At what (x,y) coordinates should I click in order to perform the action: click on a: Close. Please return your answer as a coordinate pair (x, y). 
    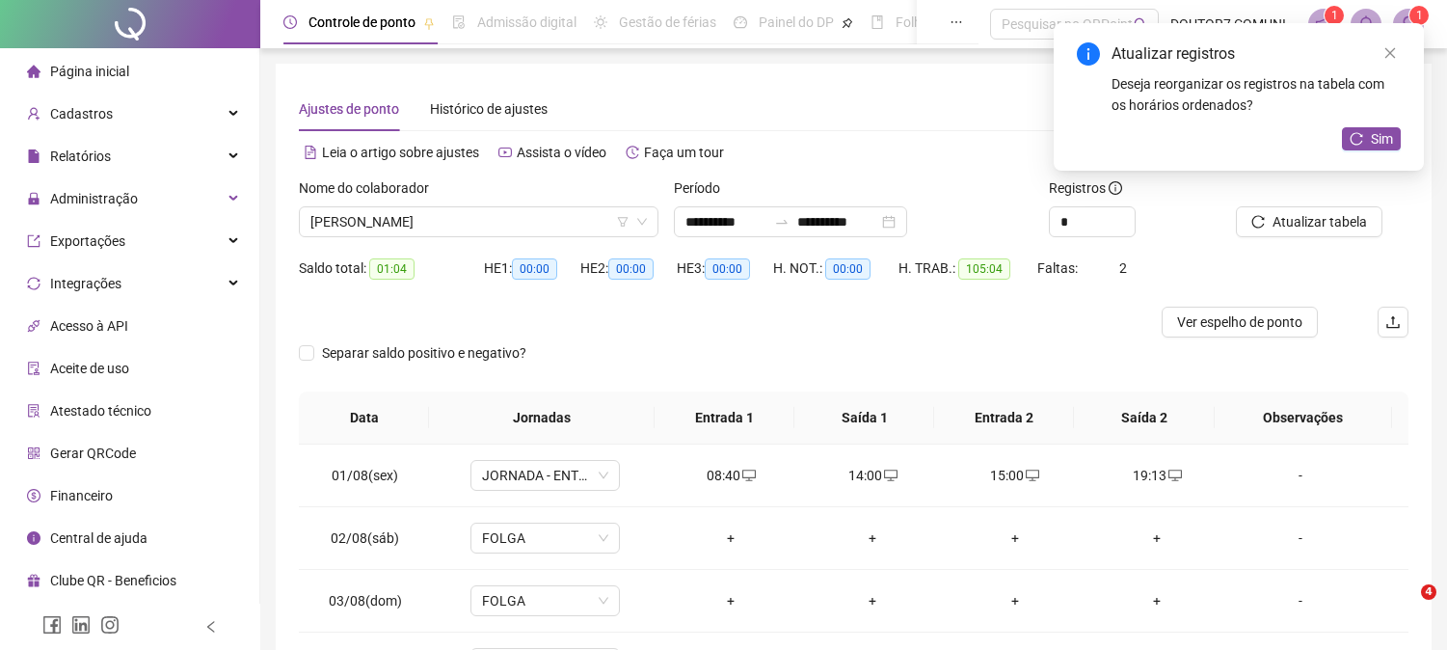
    Looking at the image, I should click on (1390, 53).